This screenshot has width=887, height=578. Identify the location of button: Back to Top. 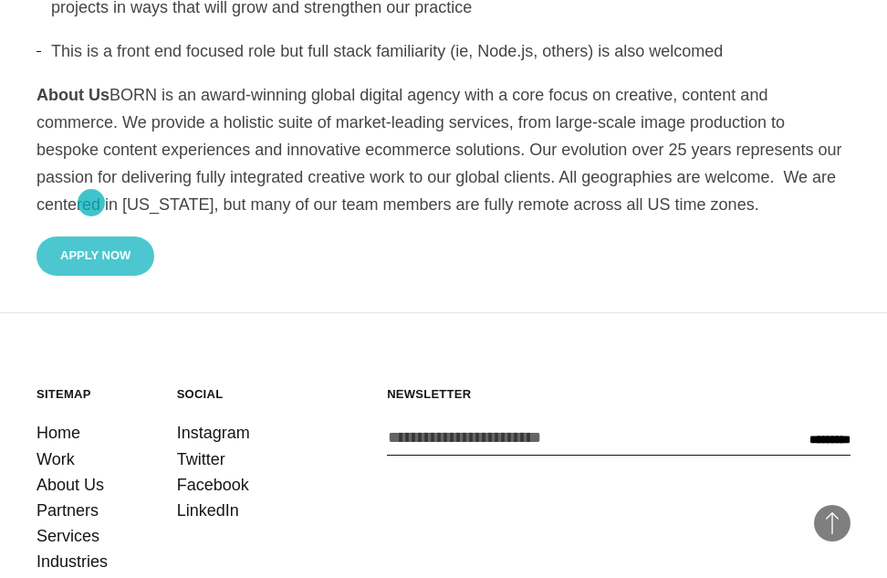
(832, 523).